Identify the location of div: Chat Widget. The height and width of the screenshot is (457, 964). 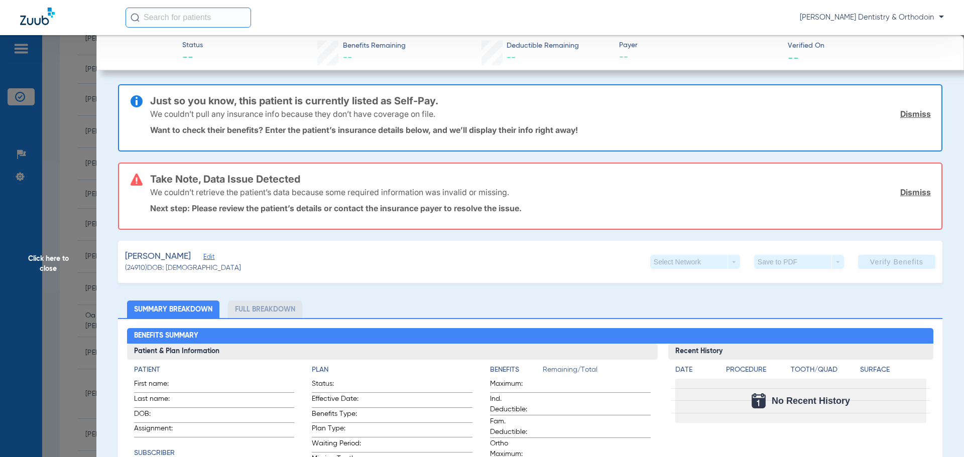
(939, 433).